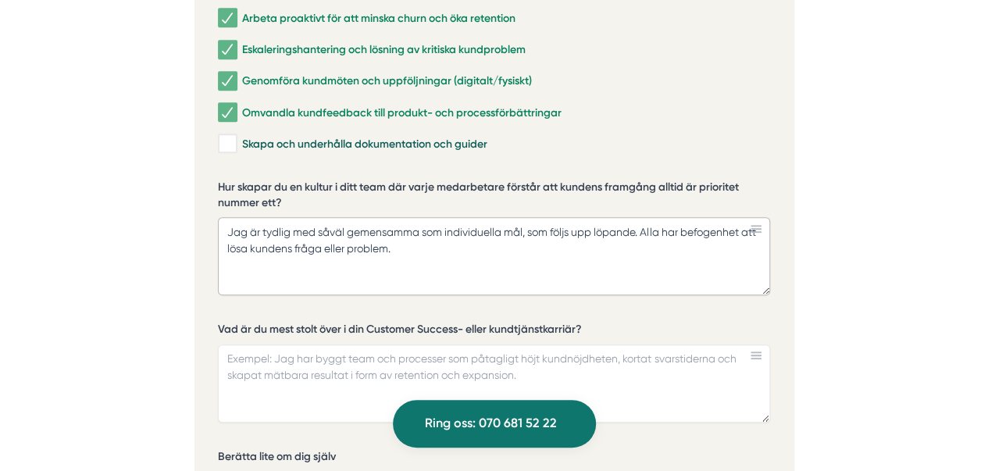 The height and width of the screenshot is (471, 988). Describe the element at coordinates (227, 18) in the screenshot. I see `input: Arbeta proaktivt för att minska churn och öka retention` at that location.